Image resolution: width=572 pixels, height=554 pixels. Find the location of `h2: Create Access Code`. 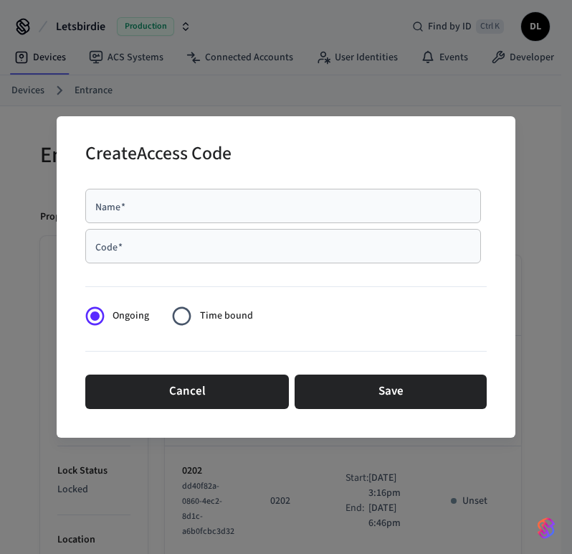

h2: Create Access Code is located at coordinates (158, 155).